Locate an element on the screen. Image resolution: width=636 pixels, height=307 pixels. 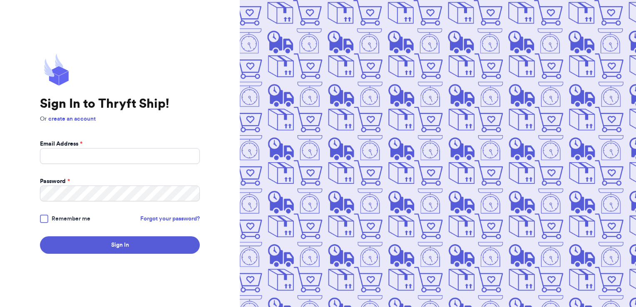
label: Password is located at coordinates (55, 181).